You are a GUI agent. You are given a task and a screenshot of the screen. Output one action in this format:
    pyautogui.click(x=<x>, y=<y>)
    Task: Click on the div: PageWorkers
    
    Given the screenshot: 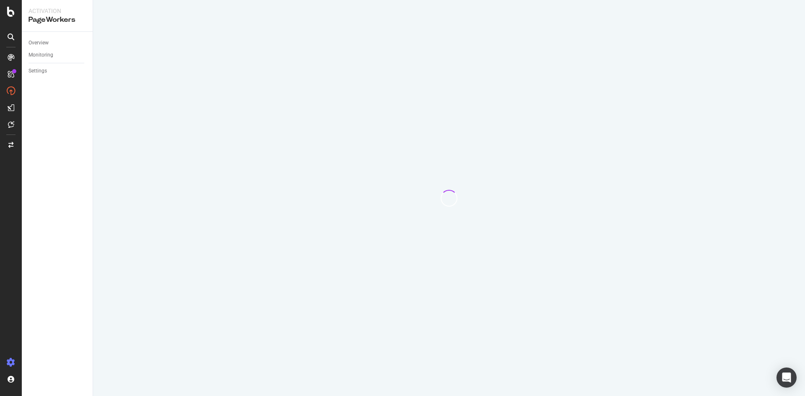 What is the action you would take?
    pyautogui.click(x=57, y=20)
    